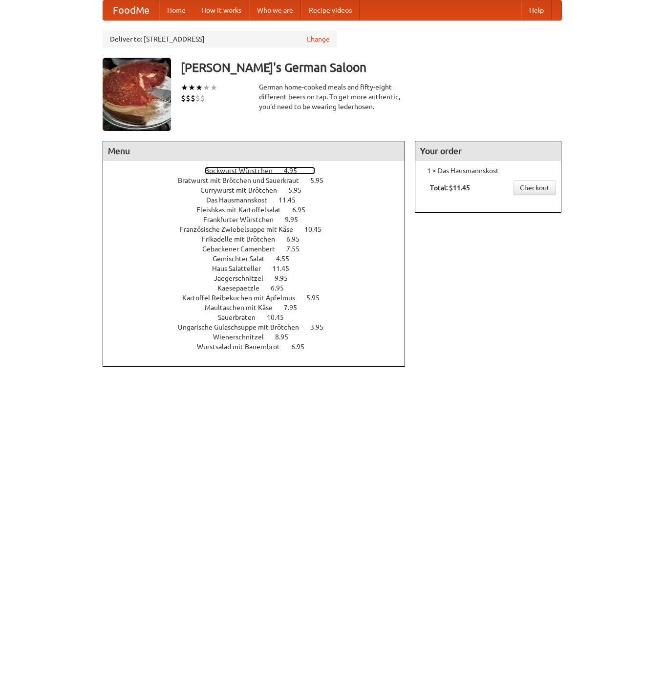 The image size is (664, 692). What do you see at coordinates (535, 188) in the screenshot?
I see `a: Checkout` at bounding box center [535, 188].